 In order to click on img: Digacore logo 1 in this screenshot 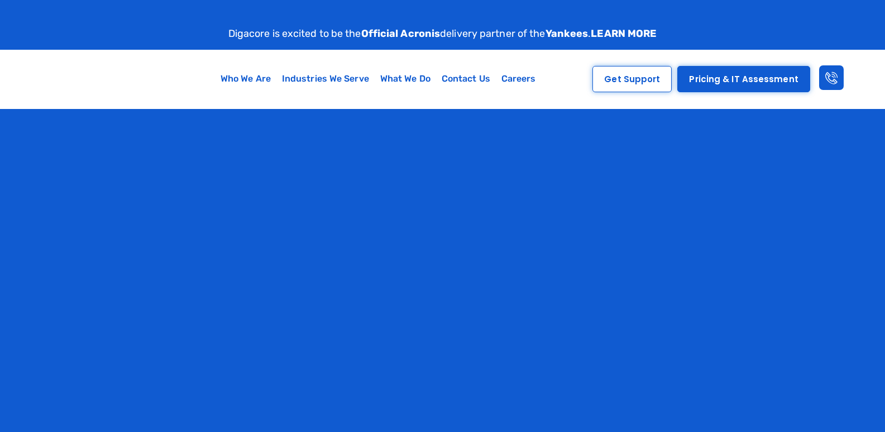, I will do `click(75, 79)`.